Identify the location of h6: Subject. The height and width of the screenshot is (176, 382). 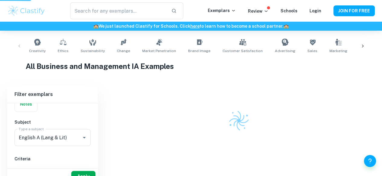
(52, 122).